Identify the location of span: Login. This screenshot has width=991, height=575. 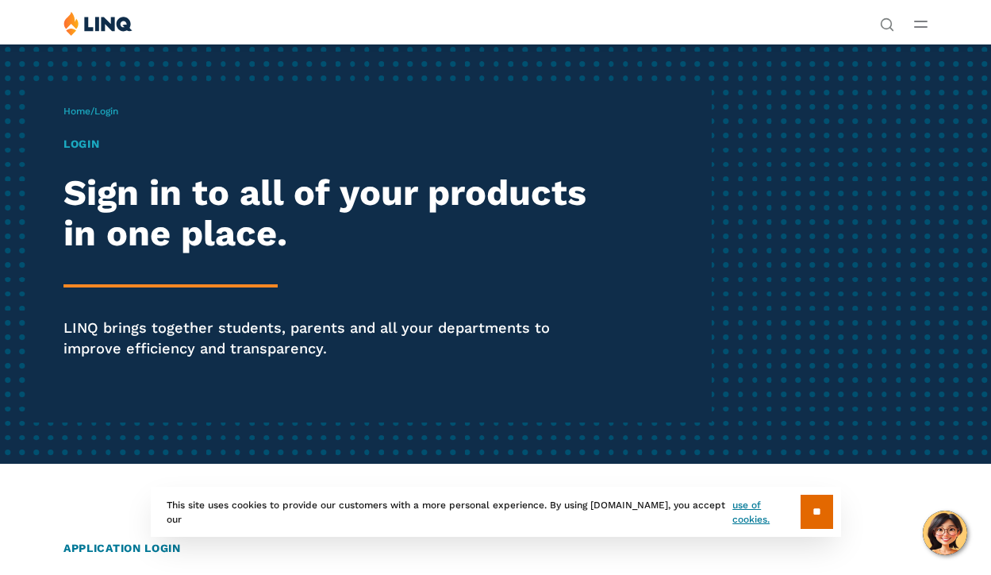
(106, 111).